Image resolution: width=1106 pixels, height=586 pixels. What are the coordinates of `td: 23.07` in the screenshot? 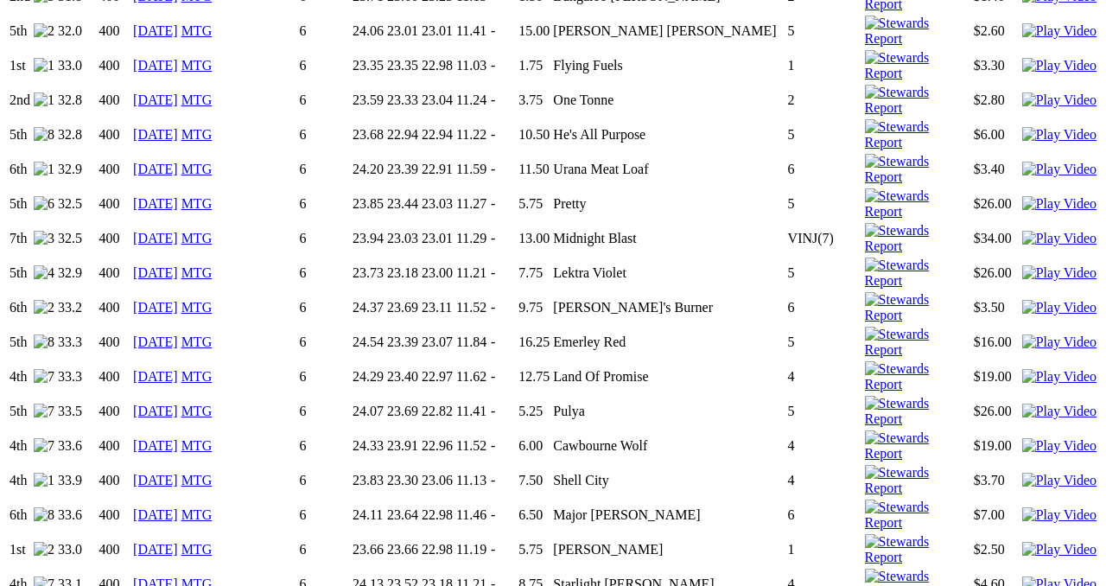 It's located at (437, 342).